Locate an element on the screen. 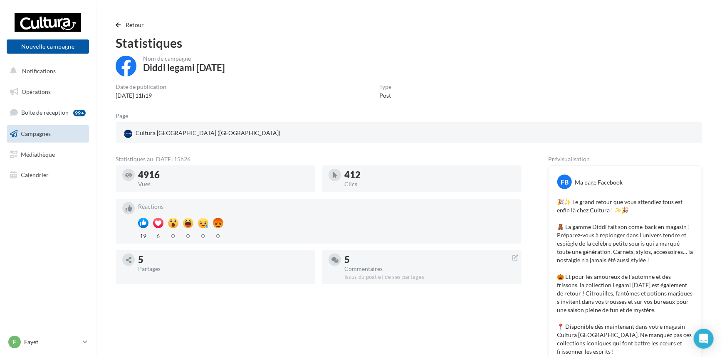 The width and height of the screenshot is (722, 357). div: Clics is located at coordinates (429, 184).